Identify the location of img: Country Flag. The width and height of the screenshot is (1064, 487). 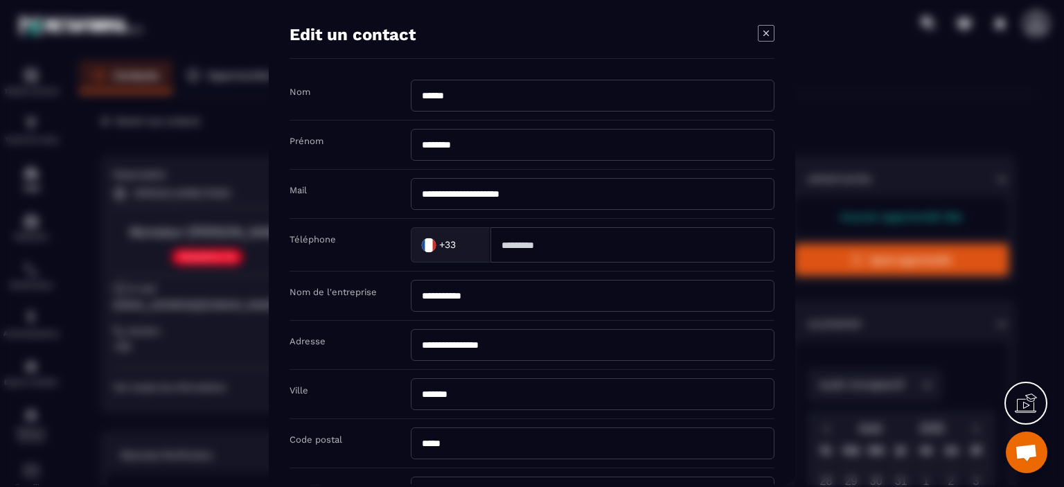
(429, 244).